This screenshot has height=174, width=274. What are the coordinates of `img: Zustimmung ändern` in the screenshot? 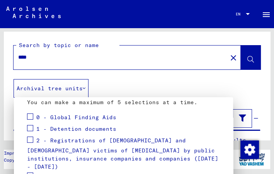 It's located at (249, 150).